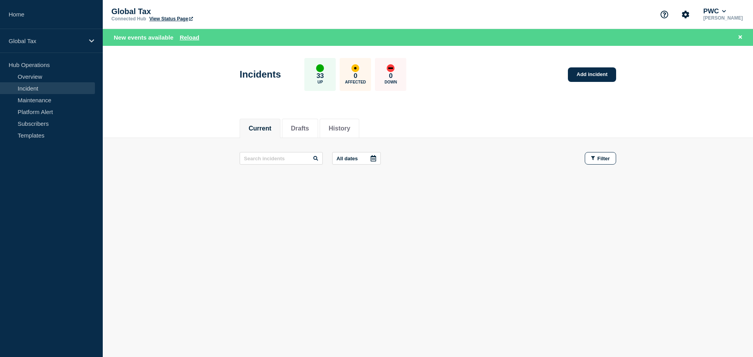  Describe the element at coordinates (592, 75) in the screenshot. I see `a: Add incident` at that location.